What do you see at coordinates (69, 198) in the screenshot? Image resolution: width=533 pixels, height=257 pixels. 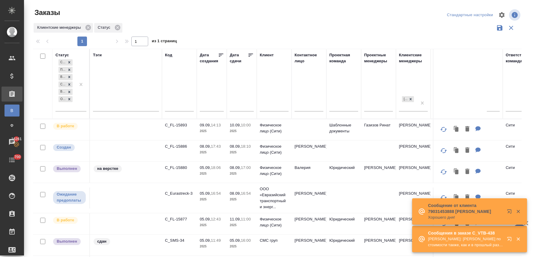 I see `p: Ожидание предоплаты` at bounding box center [69, 198].